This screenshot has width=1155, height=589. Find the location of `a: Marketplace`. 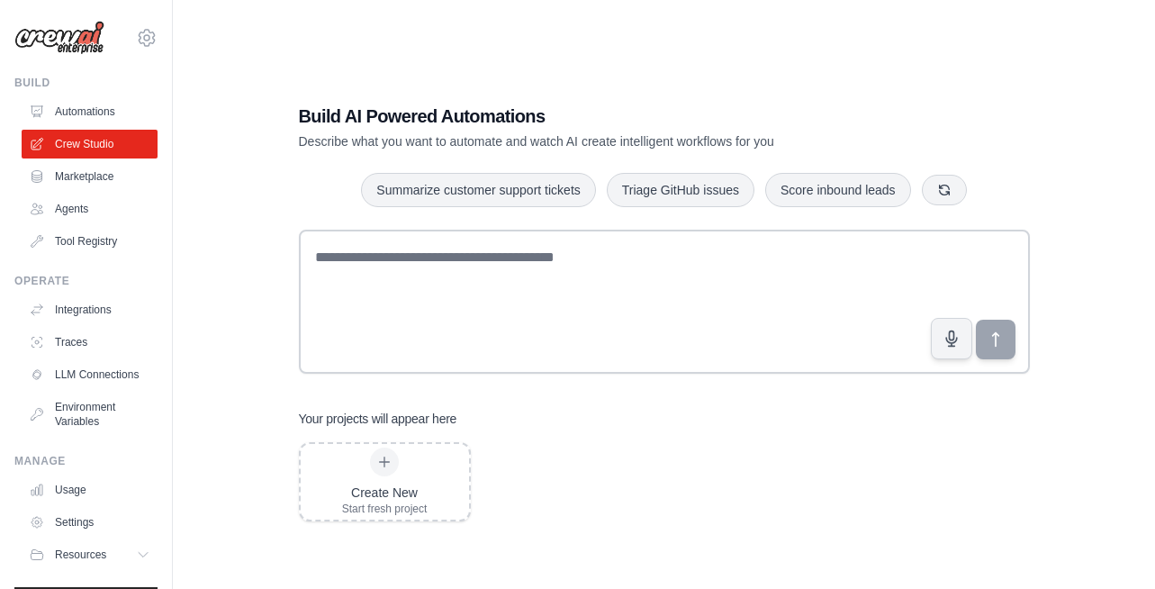

a: Marketplace is located at coordinates (89, 176).